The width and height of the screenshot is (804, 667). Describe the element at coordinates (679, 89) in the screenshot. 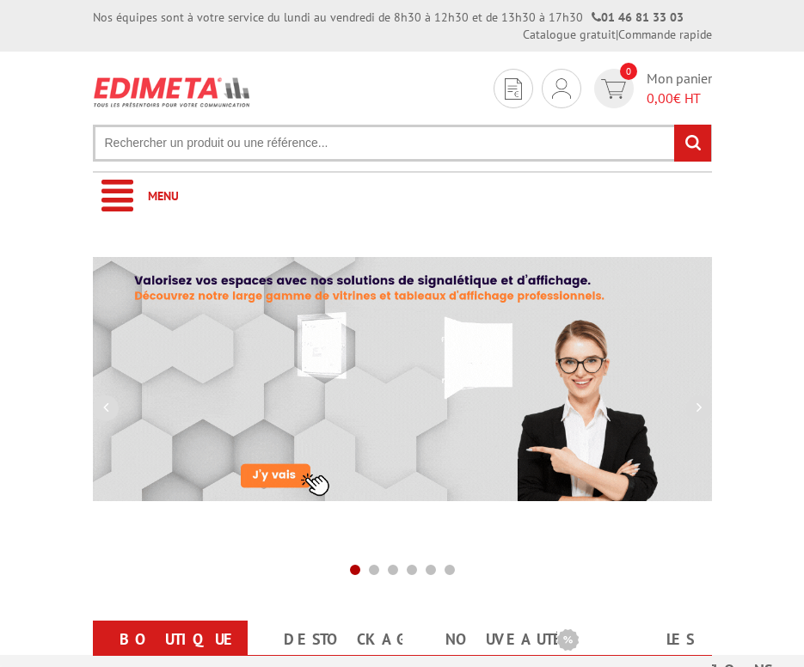

I see `span: Mon panier` at that location.